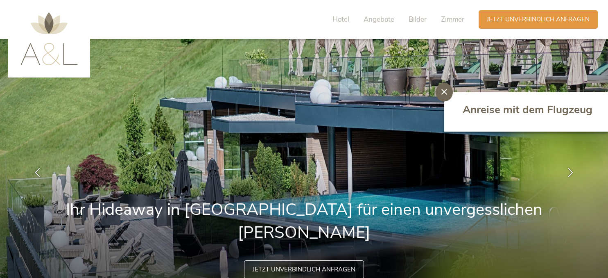  I want to click on span: Zimmer, so click(453, 19).